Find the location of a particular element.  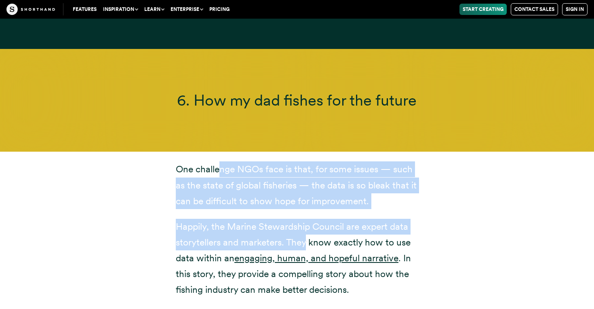

p: Happily, the Marine Stewardship Council are expert data storytellers and marketers. They know exa... is located at coordinates (297, 258).